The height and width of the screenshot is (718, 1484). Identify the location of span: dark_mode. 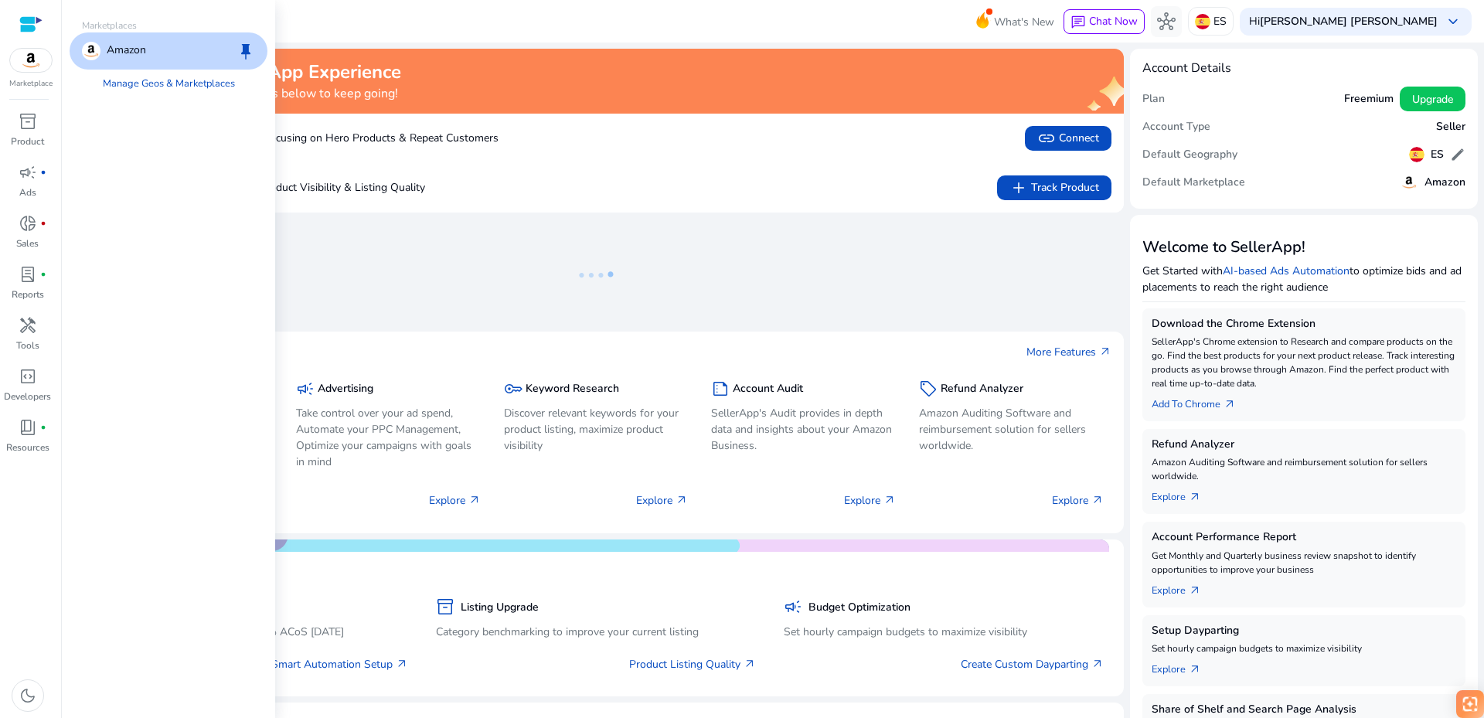
(28, 696).